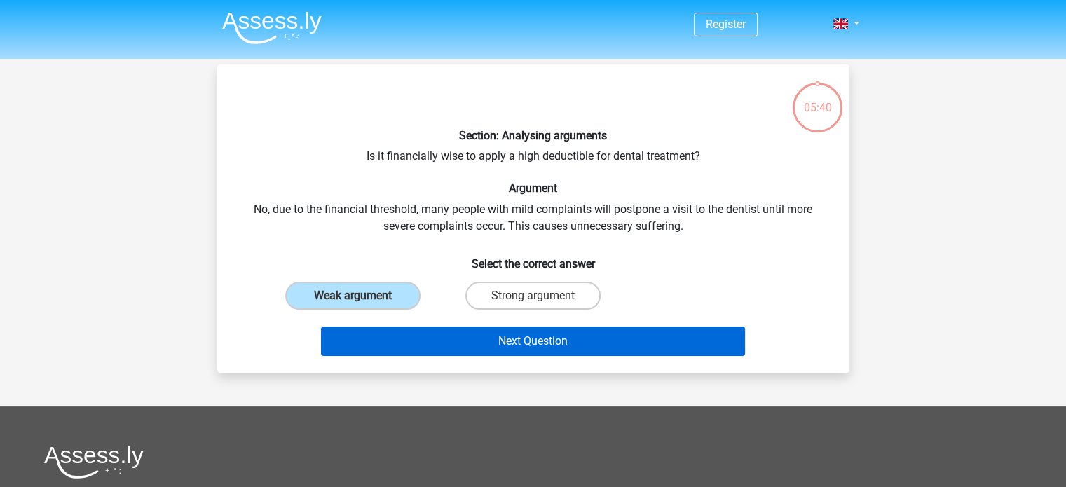  What do you see at coordinates (533, 219) in the screenshot?
I see `div: Is it financially wise to apply a high deductible for dental treatment? No, due to the financial ...` at bounding box center [533, 219].